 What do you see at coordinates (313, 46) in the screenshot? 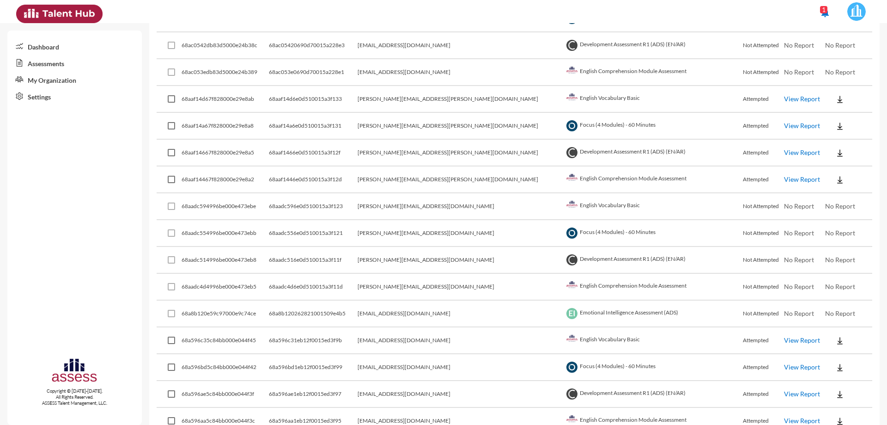
I see `td: 68ac05420690d70015a228e3` at bounding box center [313, 46].